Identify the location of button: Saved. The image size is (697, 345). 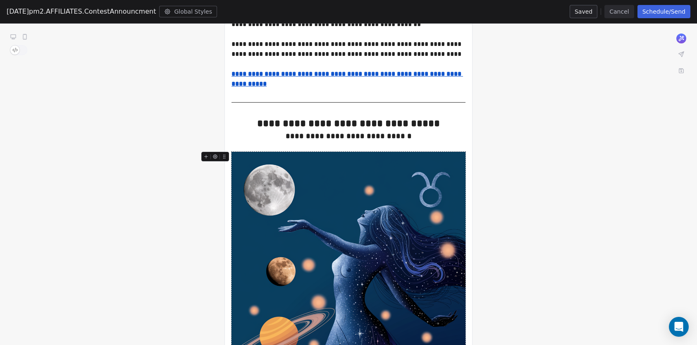
(584, 12).